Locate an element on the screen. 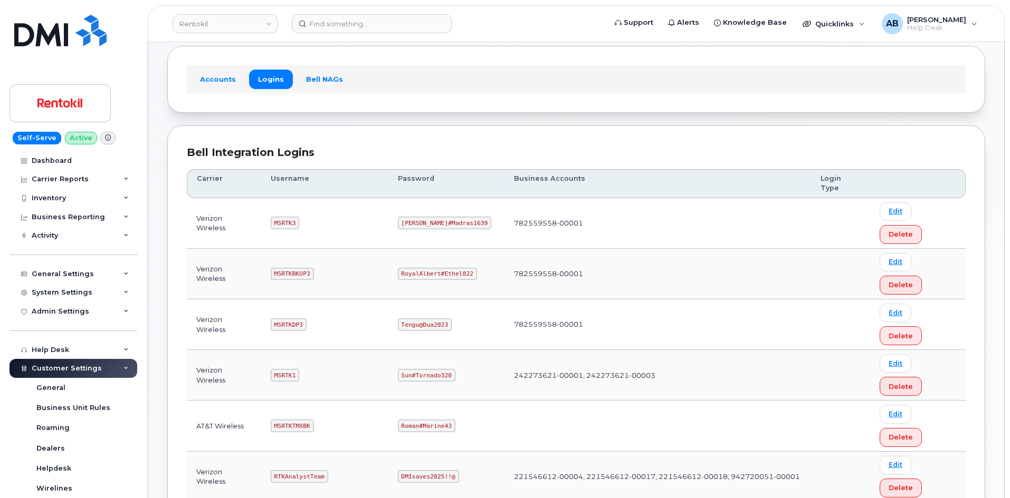  th: Carrier is located at coordinates (224, 184).